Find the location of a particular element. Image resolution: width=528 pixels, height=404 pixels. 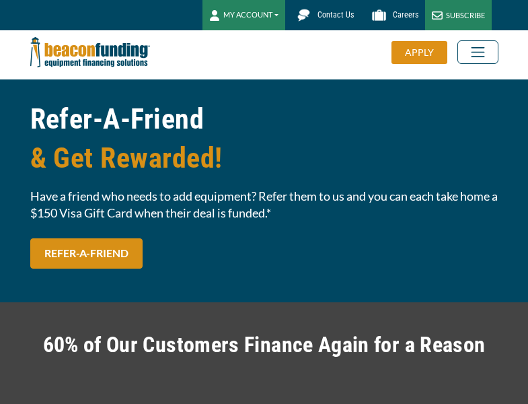

h2: 60% of Our Customers Finance Again for a Reason is located at coordinates (265, 345).